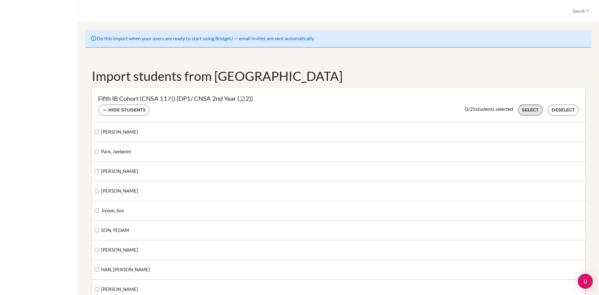  What do you see at coordinates (97, 210) in the screenshot?
I see `input: Jiyoon, Son` at bounding box center [97, 210].